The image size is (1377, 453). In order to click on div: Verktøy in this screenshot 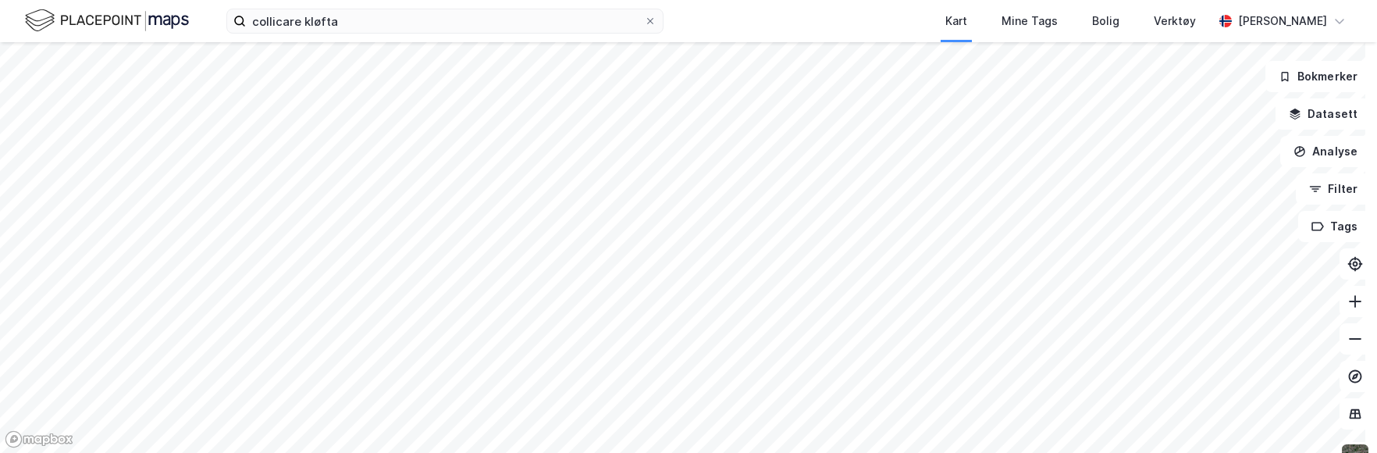, I will do `click(1175, 21)`.